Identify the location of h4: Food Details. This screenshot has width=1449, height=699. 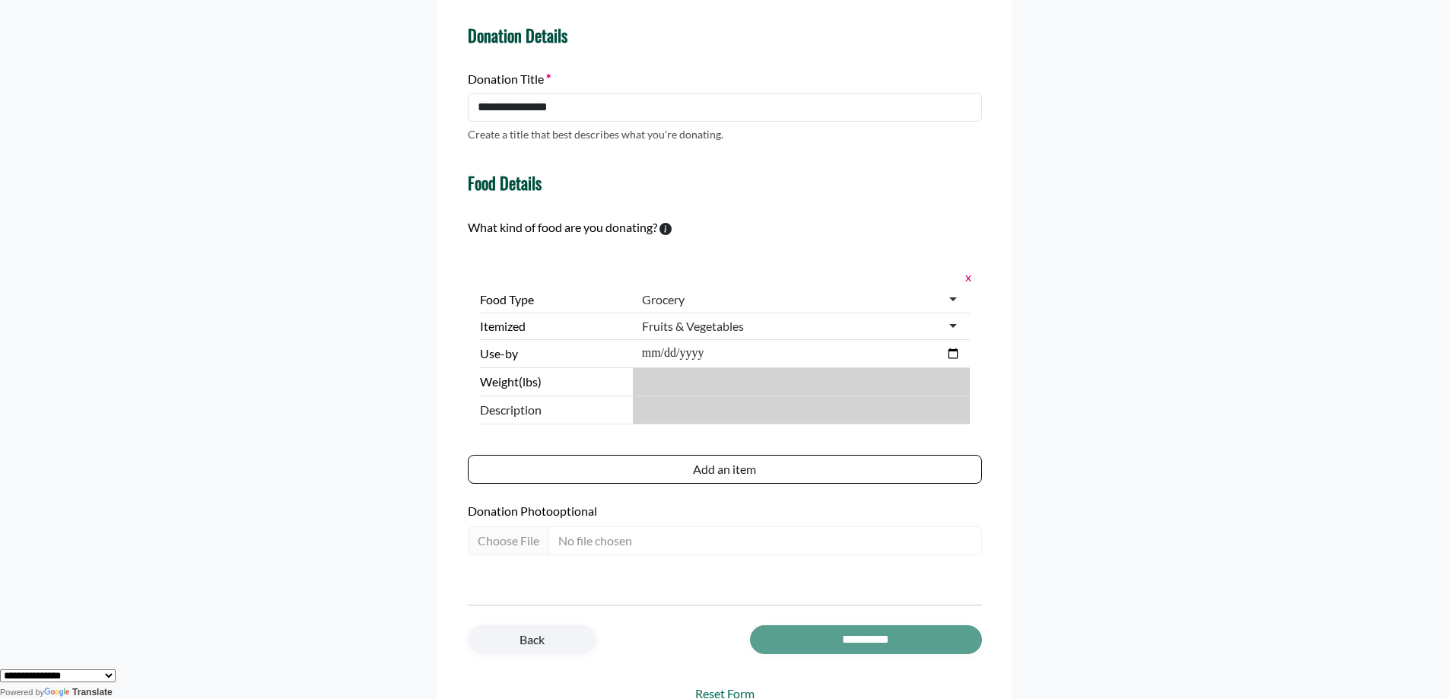
(504, 183).